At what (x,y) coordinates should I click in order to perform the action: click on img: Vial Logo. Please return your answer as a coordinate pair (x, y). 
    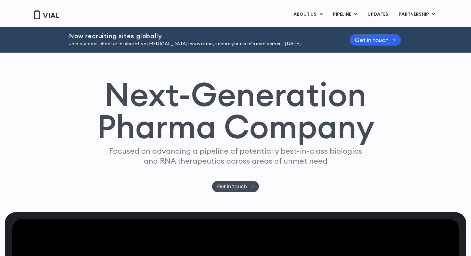
    Looking at the image, I should click on (46, 14).